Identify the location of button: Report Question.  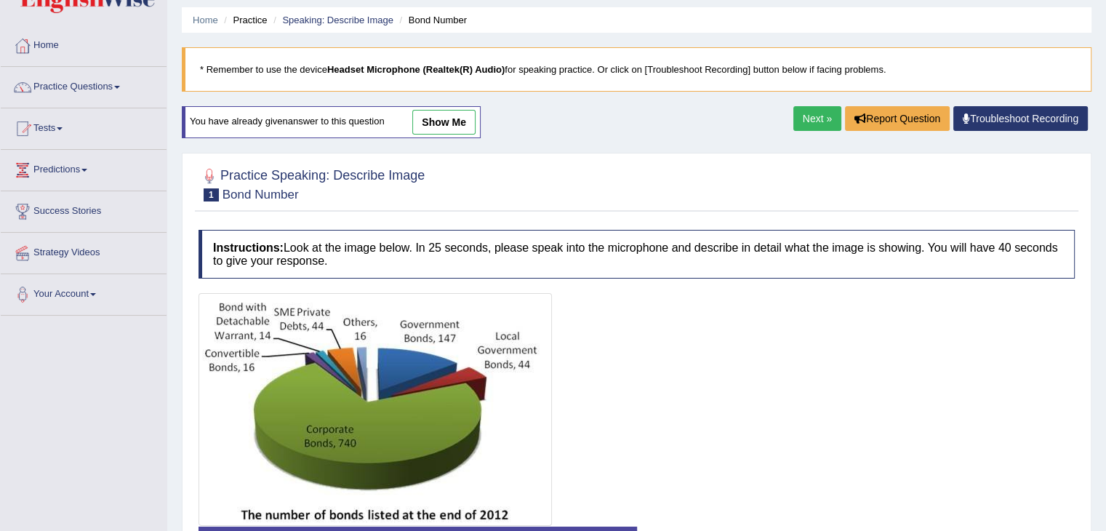
(897, 119).